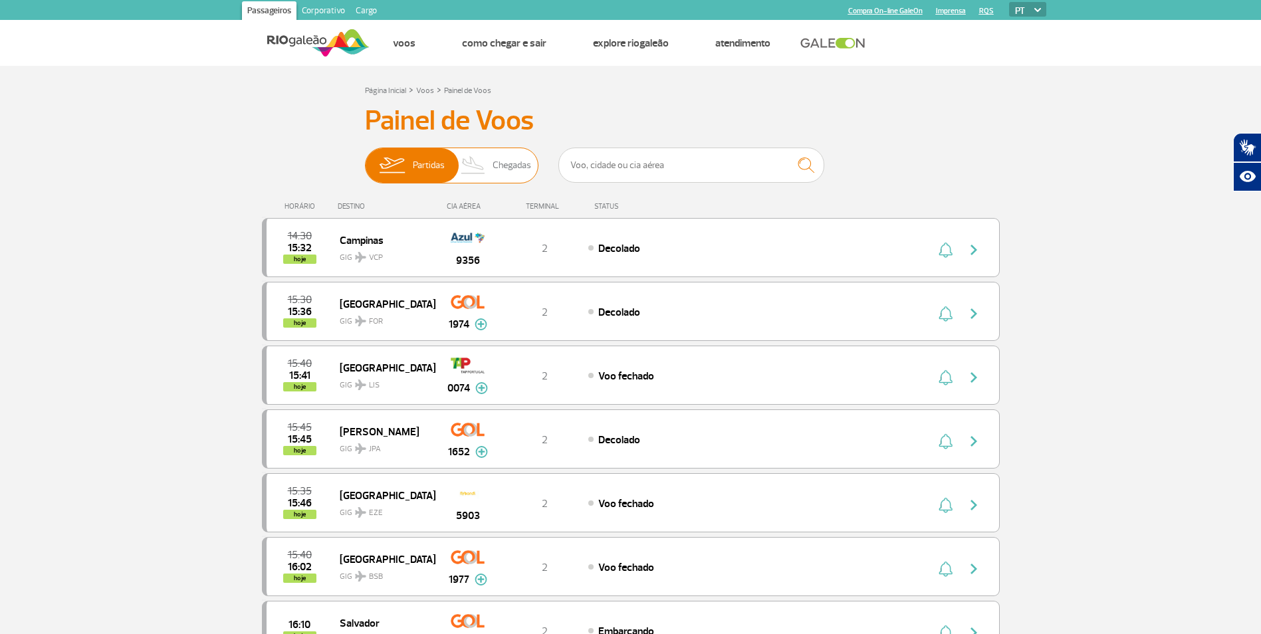 Image resolution: width=1261 pixels, height=634 pixels. Describe the element at coordinates (742, 43) in the screenshot. I see `a: Atendimento` at that location.